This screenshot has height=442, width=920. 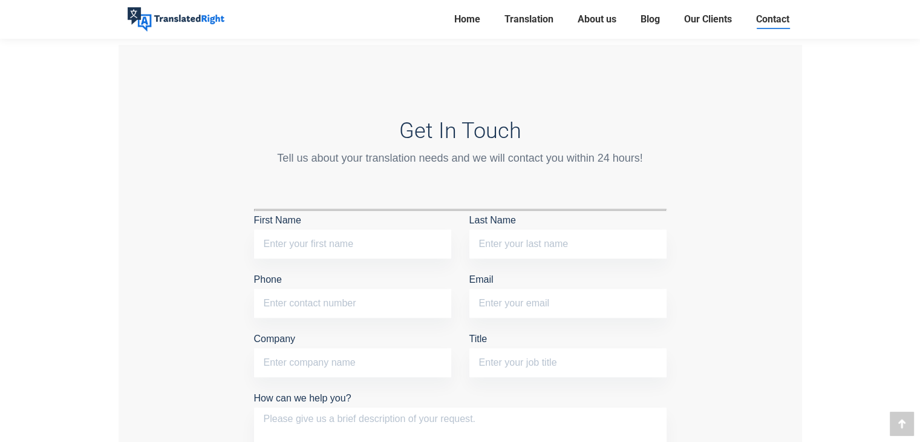 What do you see at coordinates (467, 19) in the screenshot?
I see `a: Home` at bounding box center [467, 19].